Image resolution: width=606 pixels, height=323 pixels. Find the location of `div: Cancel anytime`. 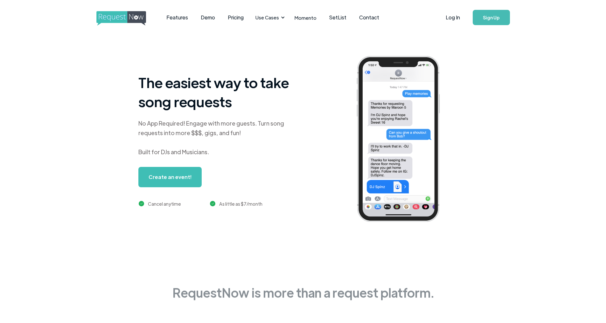

div: Cancel anytime is located at coordinates (164, 204).